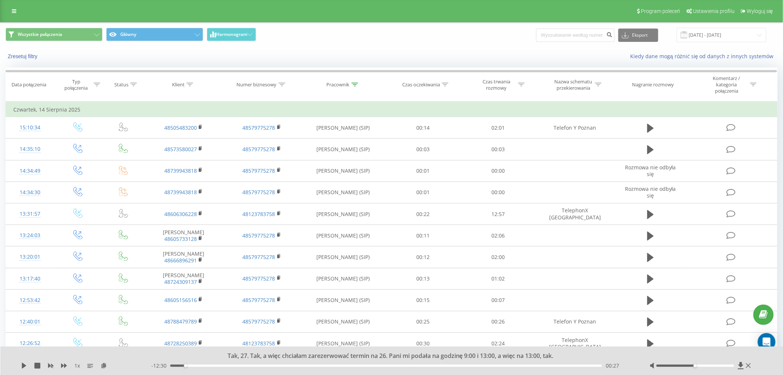 This screenshot has height=375, width=783. What do you see at coordinates (30, 235) in the screenshot?
I see `div: 13:24:03` at bounding box center [30, 235].